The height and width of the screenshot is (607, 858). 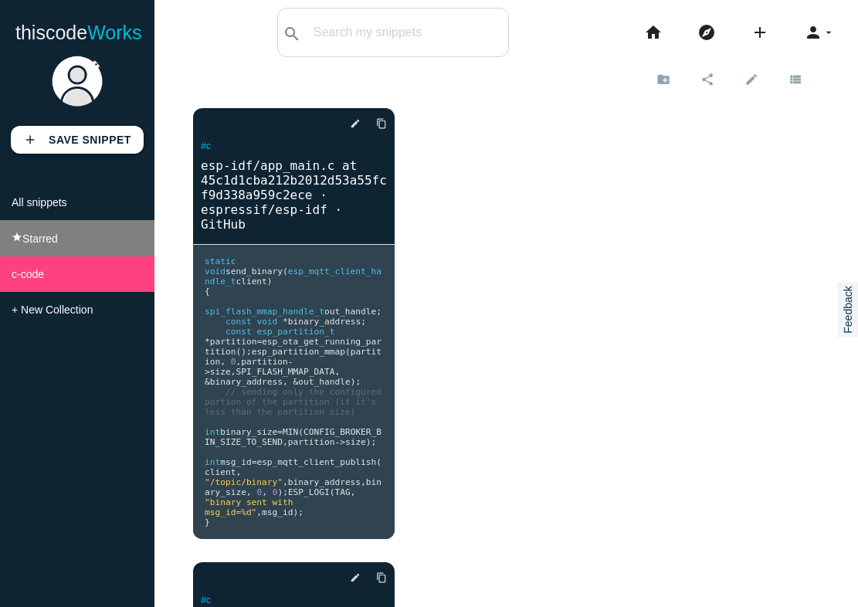 I want to click on span: esp_partition_mmap, so click(x=298, y=351).